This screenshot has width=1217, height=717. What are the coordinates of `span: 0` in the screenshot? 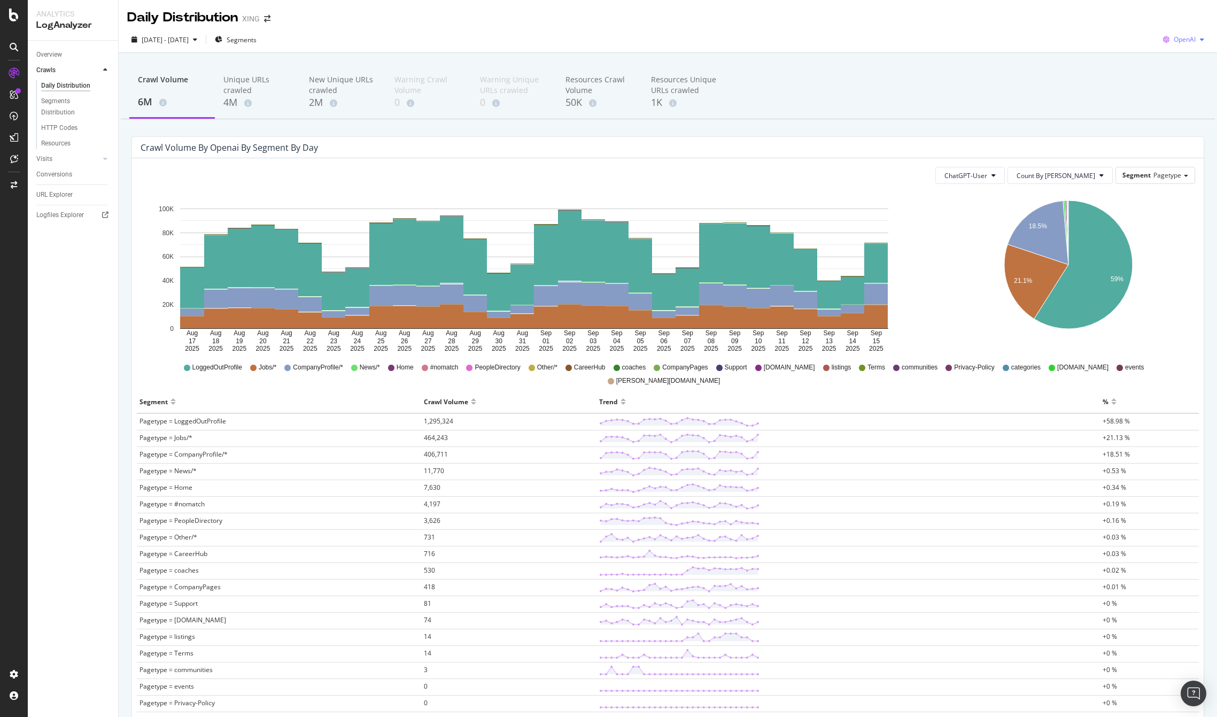 It's located at (425, 686).